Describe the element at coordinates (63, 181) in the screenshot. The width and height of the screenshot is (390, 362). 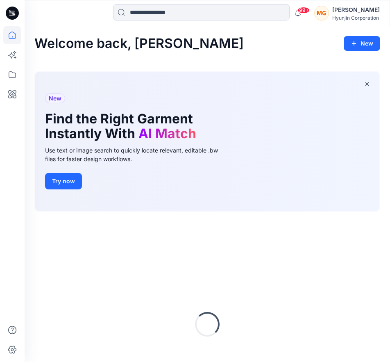
I see `button: Try now` at that location.